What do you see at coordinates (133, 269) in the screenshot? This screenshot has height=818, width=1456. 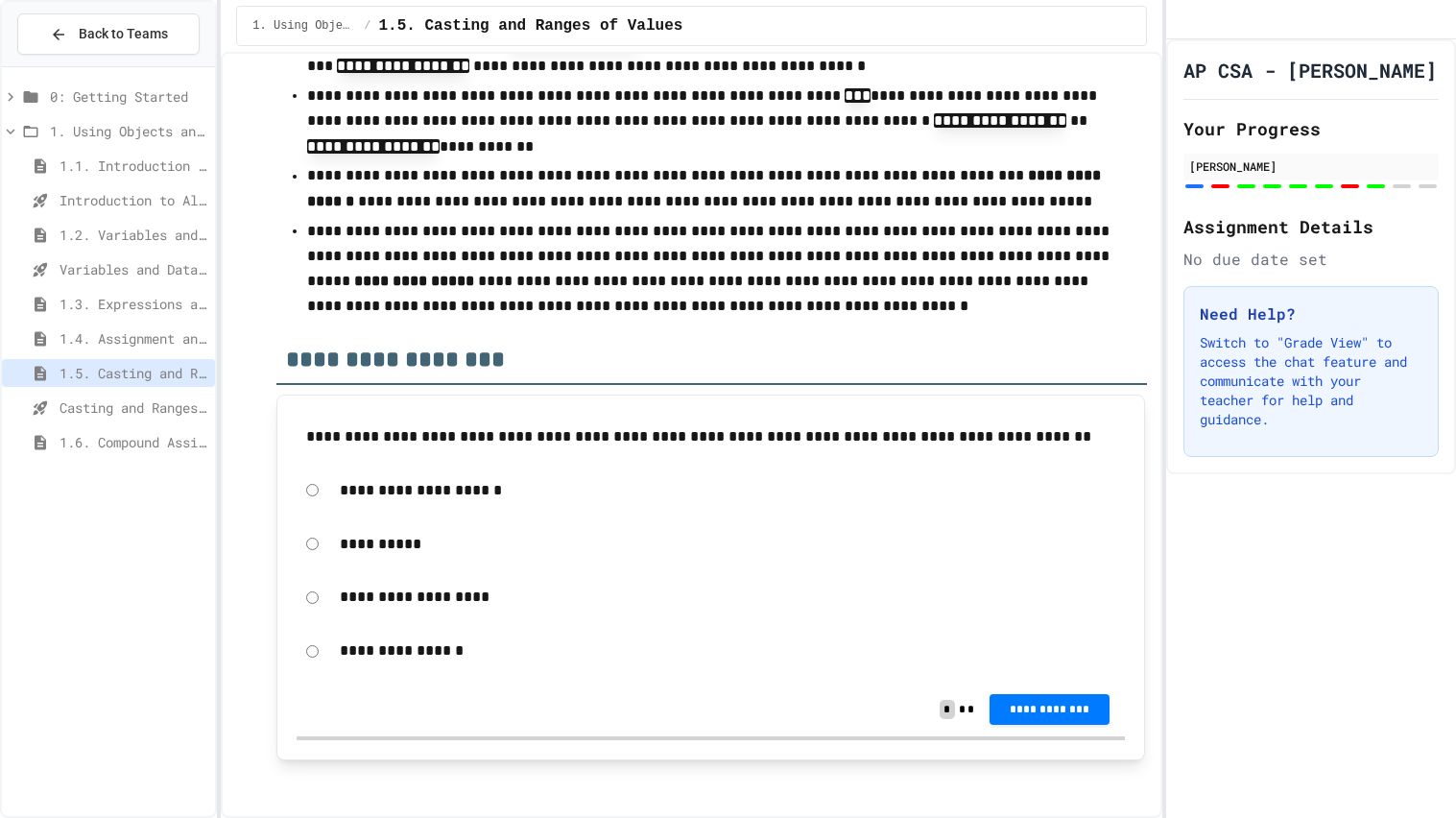 I see `span: Variables and Data Types - Quiz` at bounding box center [133, 269].